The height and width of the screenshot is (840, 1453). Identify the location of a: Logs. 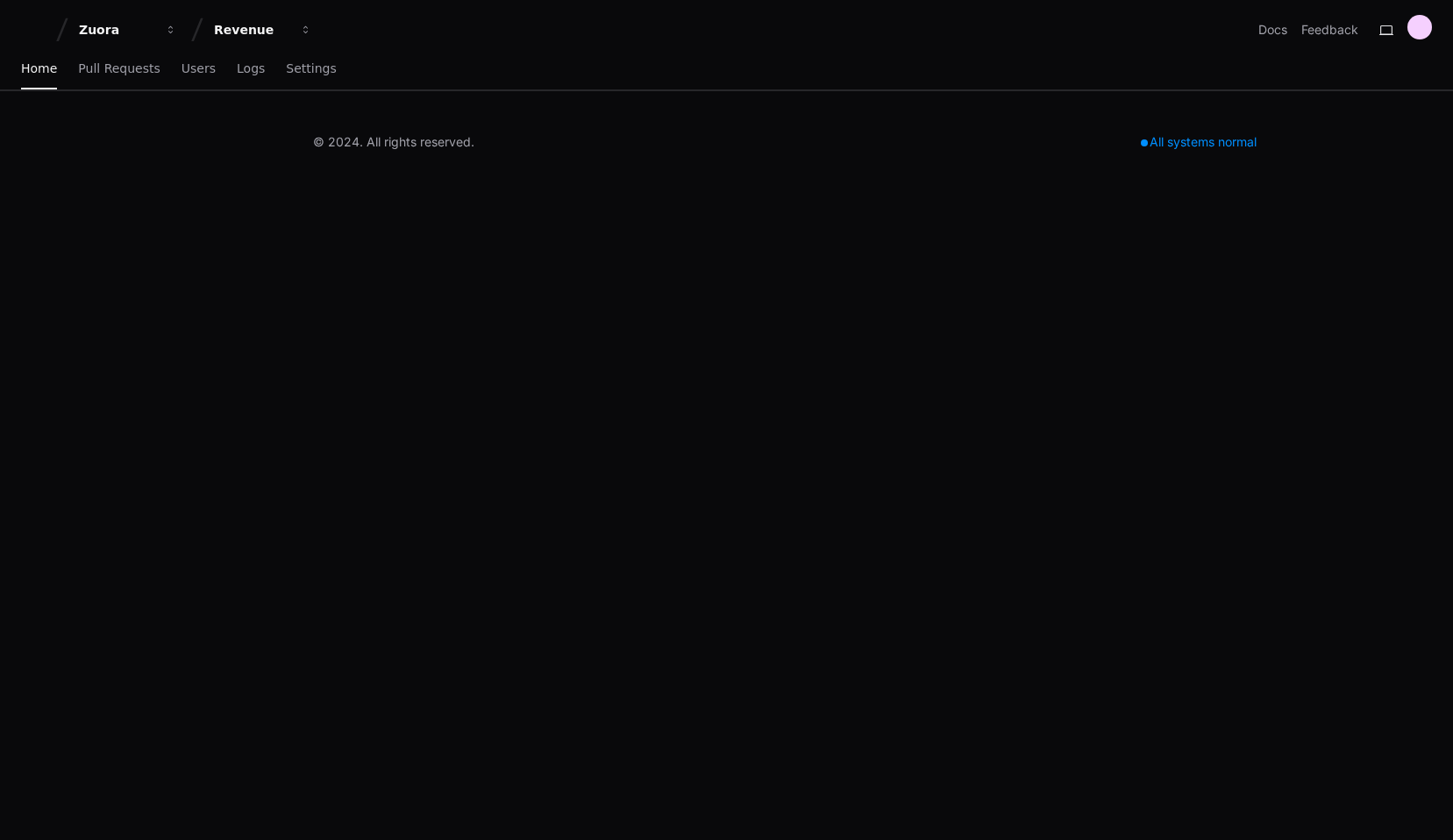
(251, 69).